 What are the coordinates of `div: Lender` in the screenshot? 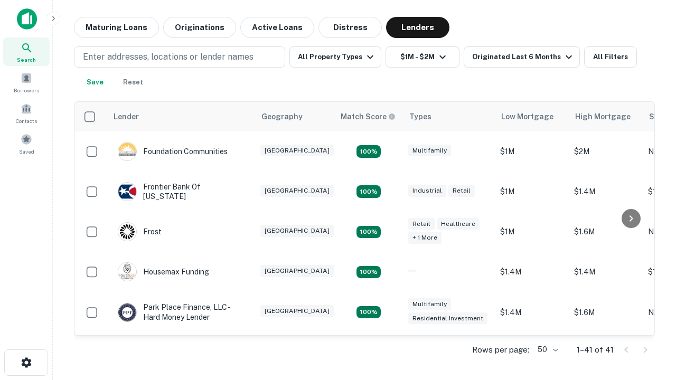 It's located at (126, 117).